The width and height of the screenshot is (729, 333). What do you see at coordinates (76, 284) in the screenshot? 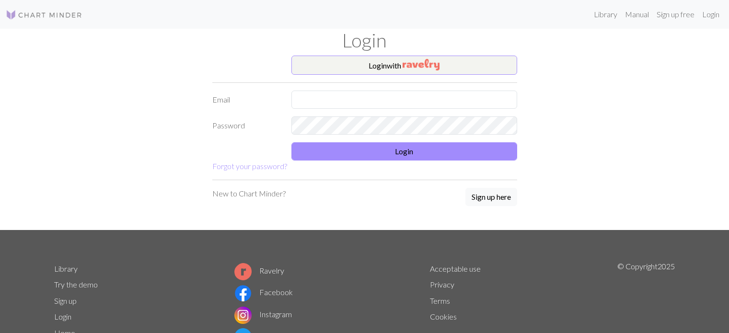
I see `a: Try the demo` at bounding box center [76, 284].